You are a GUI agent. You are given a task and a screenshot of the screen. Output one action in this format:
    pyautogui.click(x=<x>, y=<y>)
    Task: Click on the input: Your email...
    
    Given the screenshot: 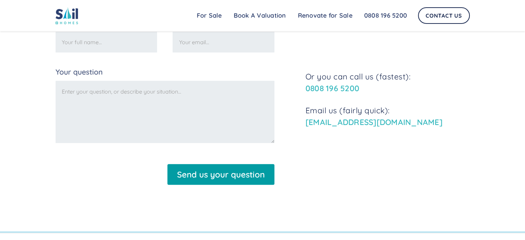 What is the action you would take?
    pyautogui.click(x=223, y=42)
    